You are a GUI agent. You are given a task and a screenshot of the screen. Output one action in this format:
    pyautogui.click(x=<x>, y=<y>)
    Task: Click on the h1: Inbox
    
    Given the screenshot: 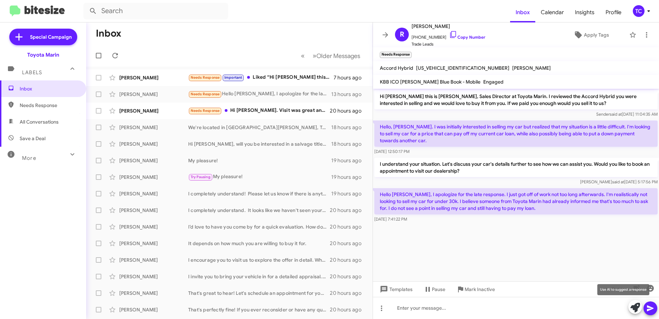 What is the action you would take?
    pyautogui.click(x=109, y=33)
    